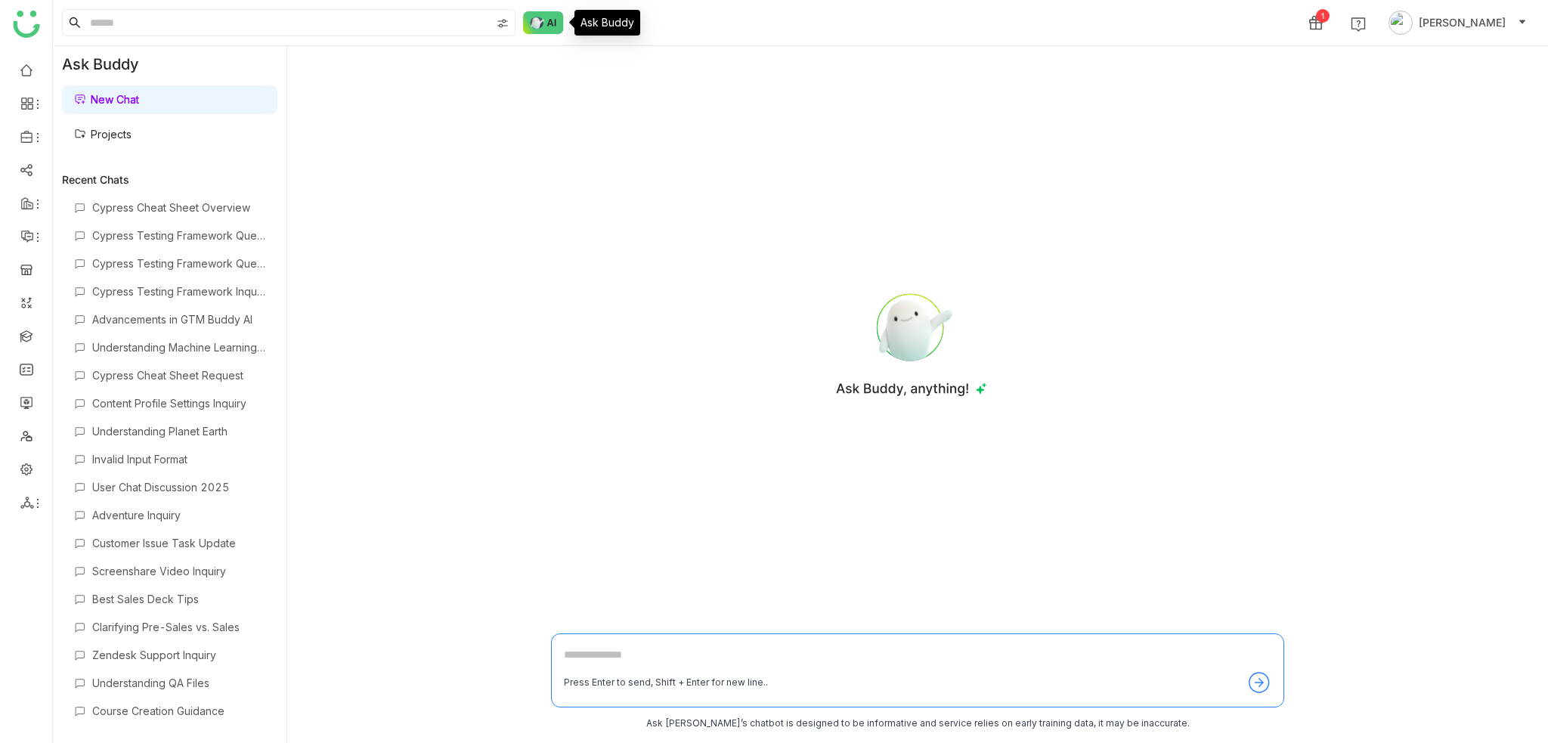 The image size is (1548, 743). Describe the element at coordinates (178, 487) in the screenshot. I see `div: User Chat Discussion 2025` at that location.